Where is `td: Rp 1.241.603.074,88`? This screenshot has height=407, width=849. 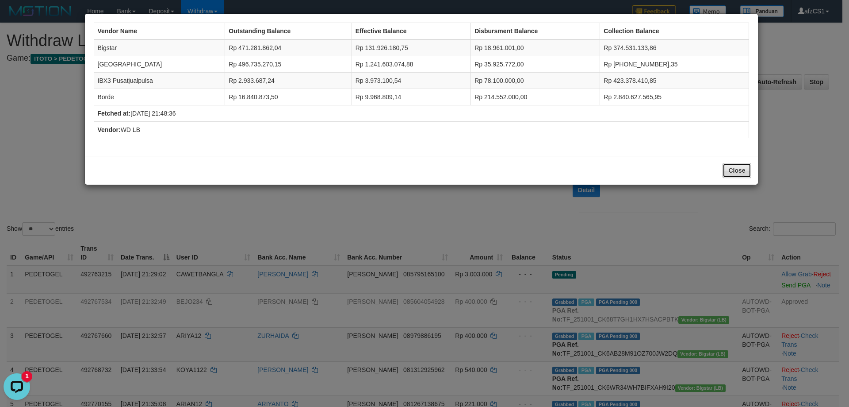 td: Rp 1.241.603.074,88 is located at coordinates (411, 64).